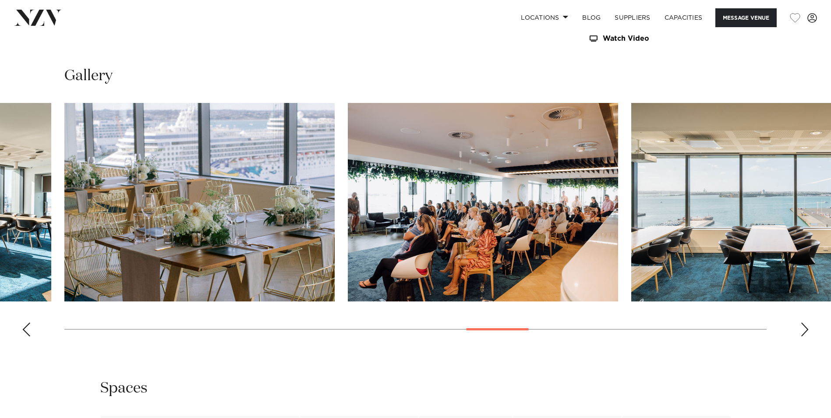 The image size is (831, 418). Describe the element at coordinates (483, 202) in the screenshot. I see `swiper-slide: 18 / 28` at that location.